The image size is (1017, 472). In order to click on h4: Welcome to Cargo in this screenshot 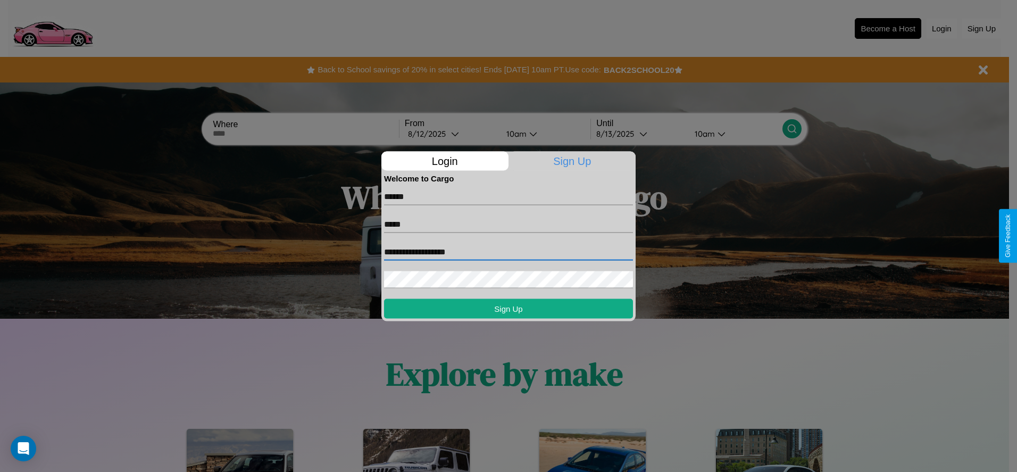, I will do `click(509, 178)`.